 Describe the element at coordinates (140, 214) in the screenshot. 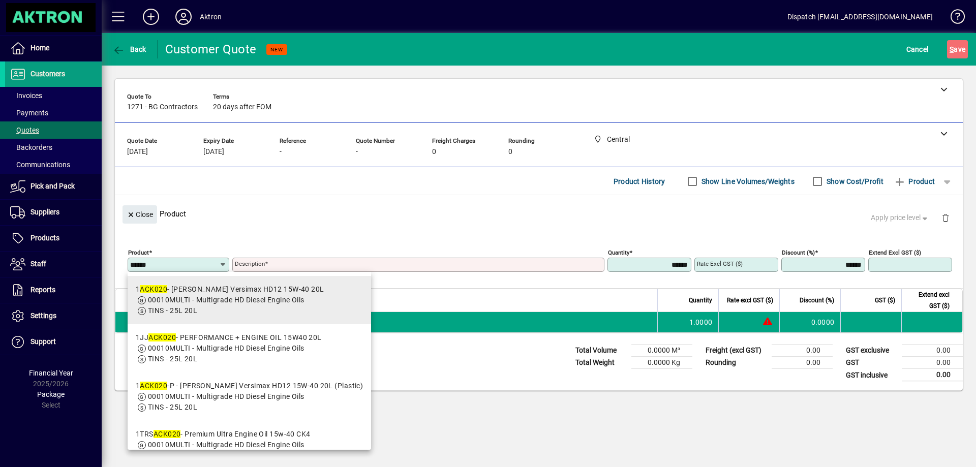

I see `span: Close` at that location.